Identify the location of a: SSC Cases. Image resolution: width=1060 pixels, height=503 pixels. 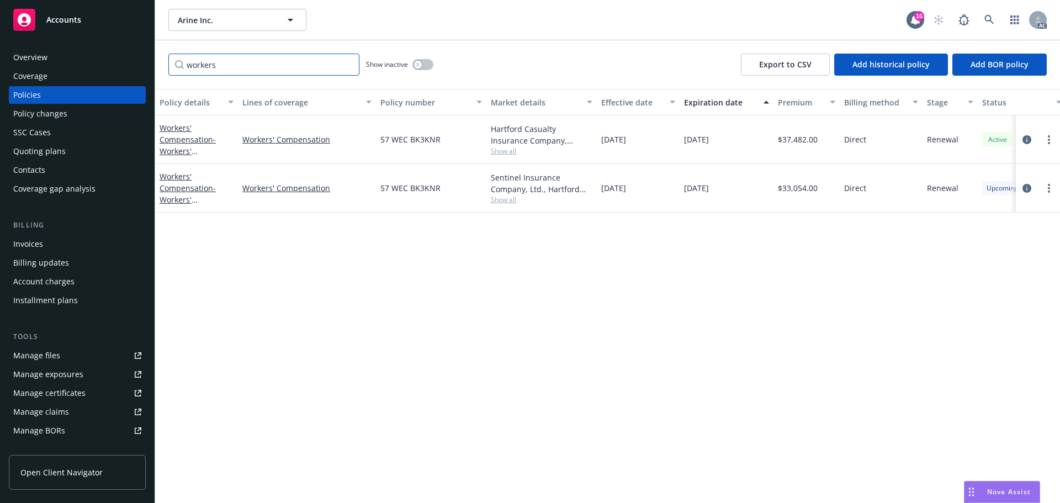
(77, 132).